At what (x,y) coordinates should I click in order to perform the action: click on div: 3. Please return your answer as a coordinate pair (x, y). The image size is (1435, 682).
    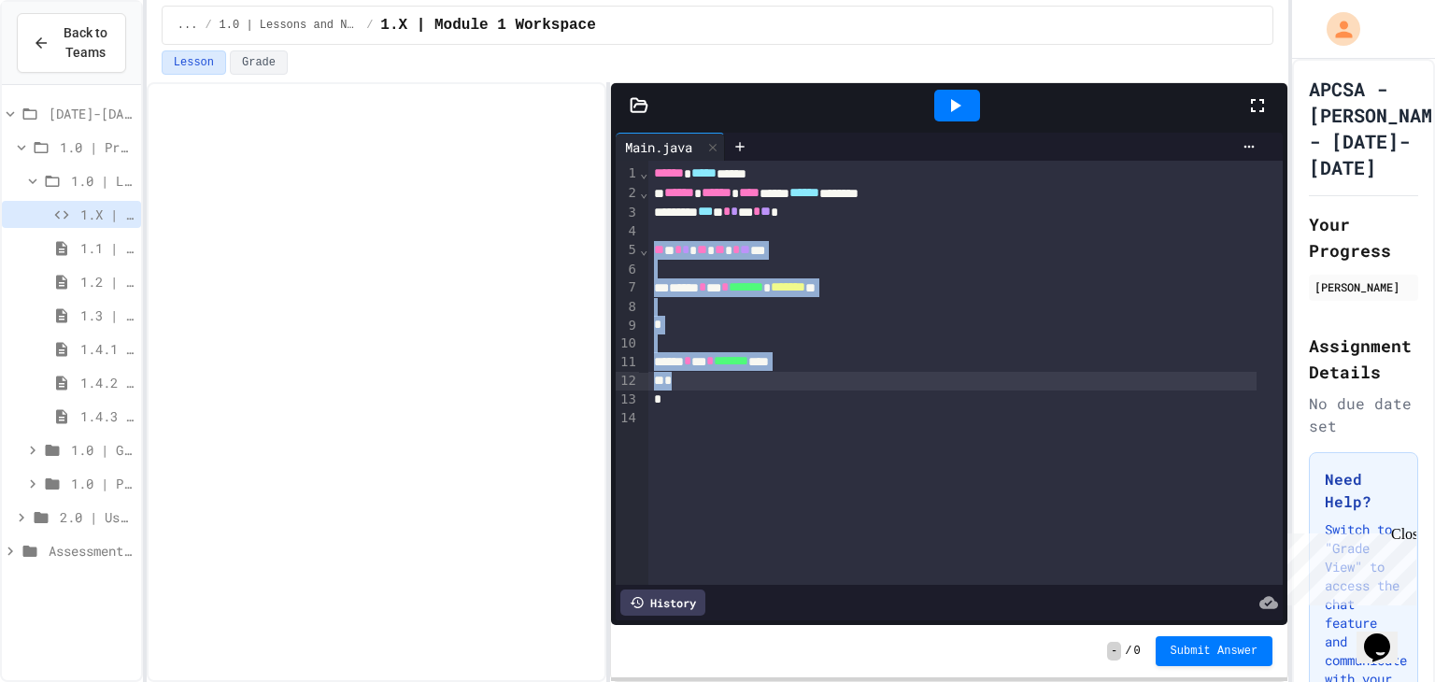
    Looking at the image, I should click on (627, 213).